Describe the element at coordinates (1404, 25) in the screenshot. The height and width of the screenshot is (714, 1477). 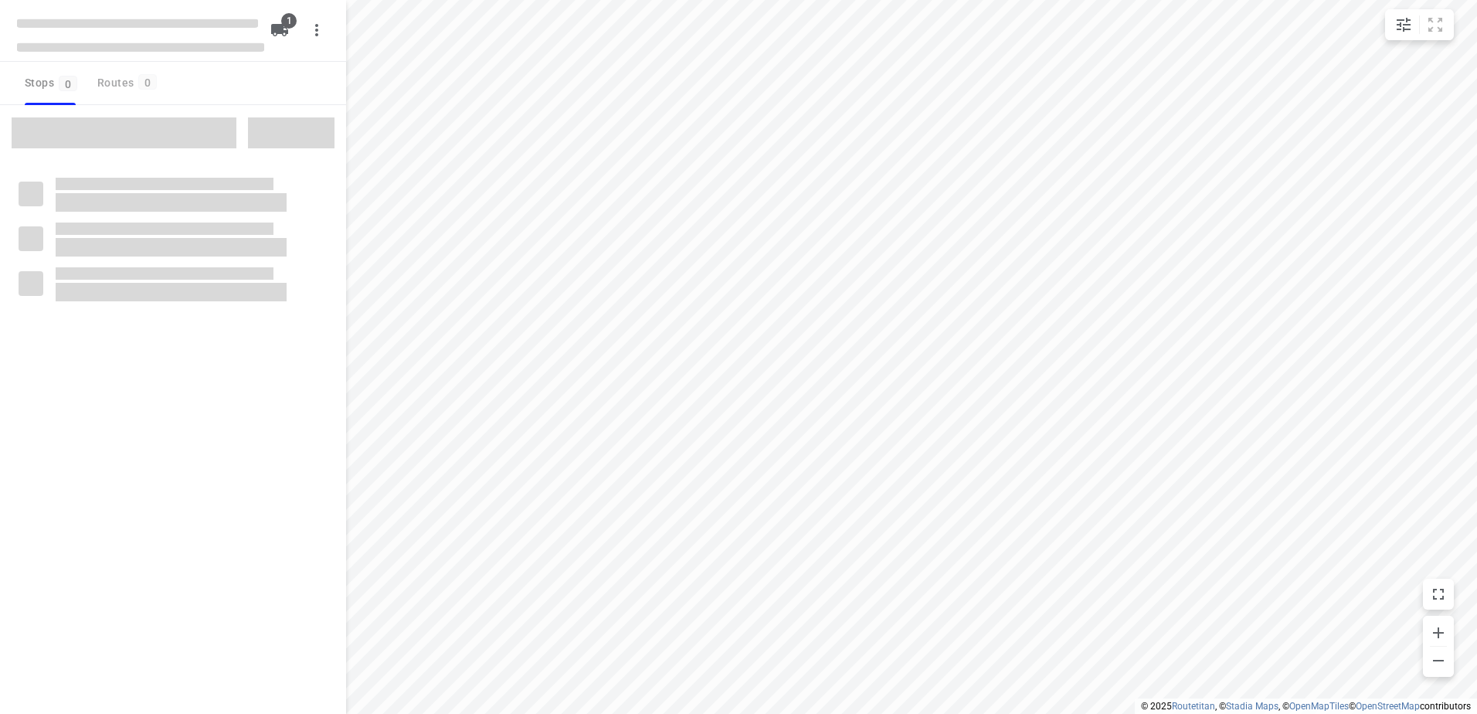
I see `button: Map settings` at that location.